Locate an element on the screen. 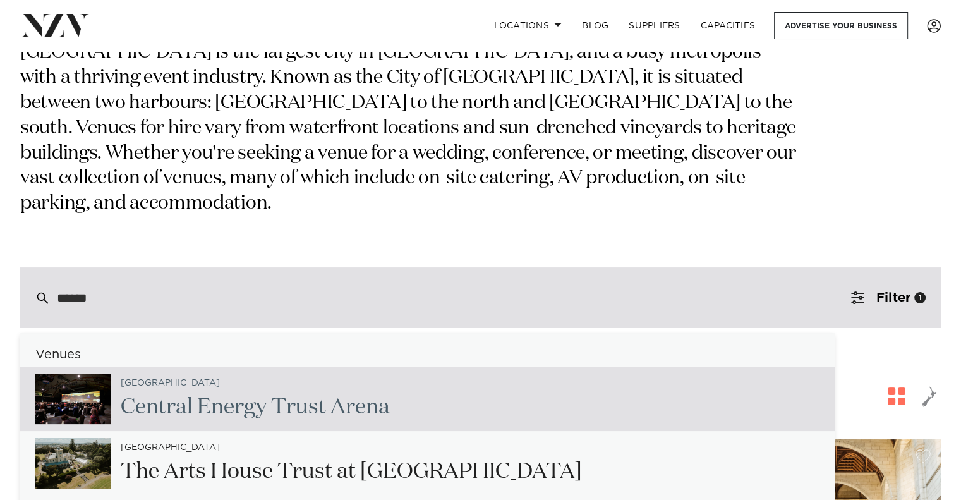 The width and height of the screenshot is (961, 500). a: Advertise your business is located at coordinates (841, 25).